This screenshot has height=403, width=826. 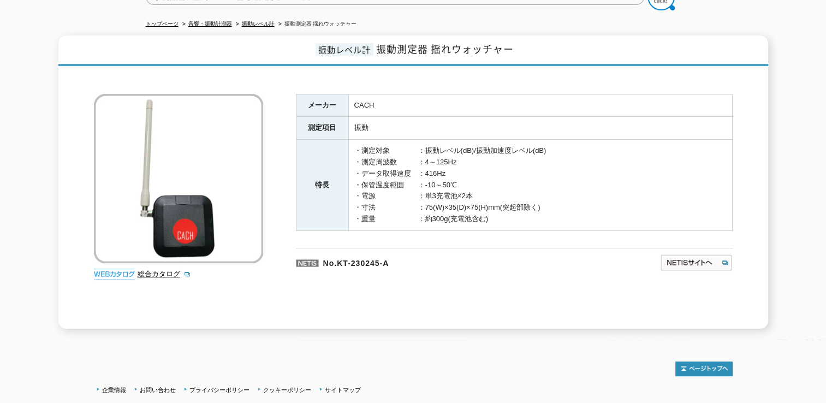 What do you see at coordinates (540, 185) in the screenshot?
I see `td: ・測定対象 ：振動レベル(dB)/振動加速度レベル(dB) ・測定周波数 ：4～125Hz ・データ取得速度 ：416Hz ・保管温度範囲 ：-10～50℃ ・電源 ：単3充電池×2本 ・寸法 ...` at bounding box center [540, 185].